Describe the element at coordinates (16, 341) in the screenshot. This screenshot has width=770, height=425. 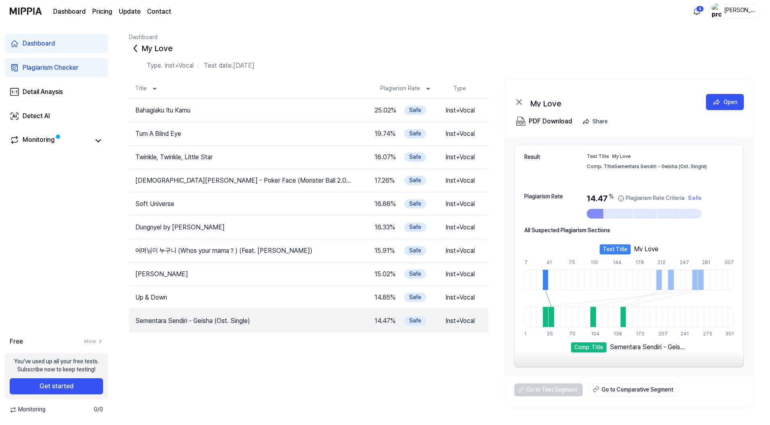
I see `span: Free` at that location.